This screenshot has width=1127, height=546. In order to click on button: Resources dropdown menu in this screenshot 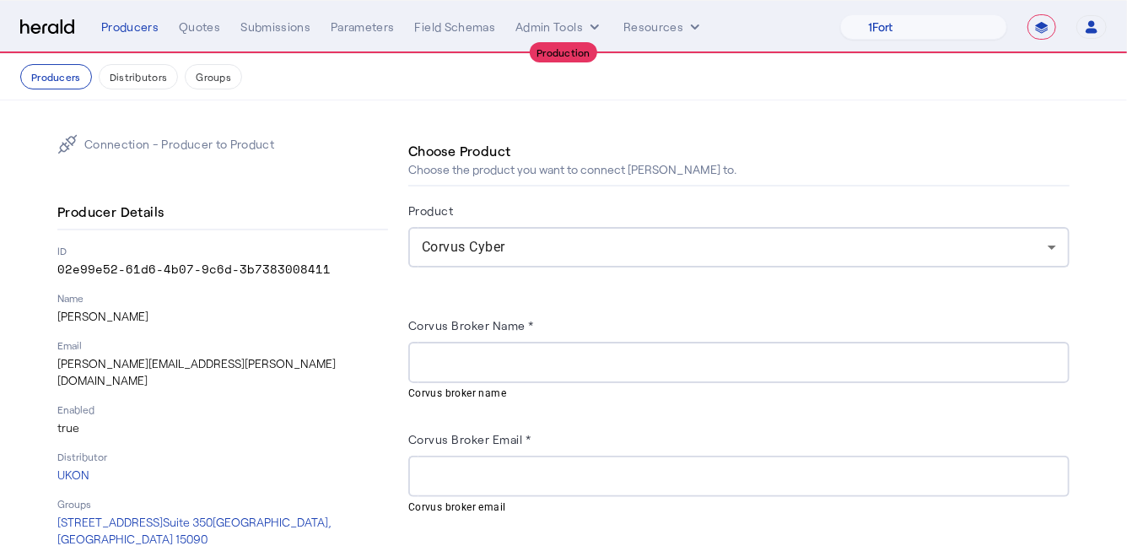, I will do `click(663, 27)`.